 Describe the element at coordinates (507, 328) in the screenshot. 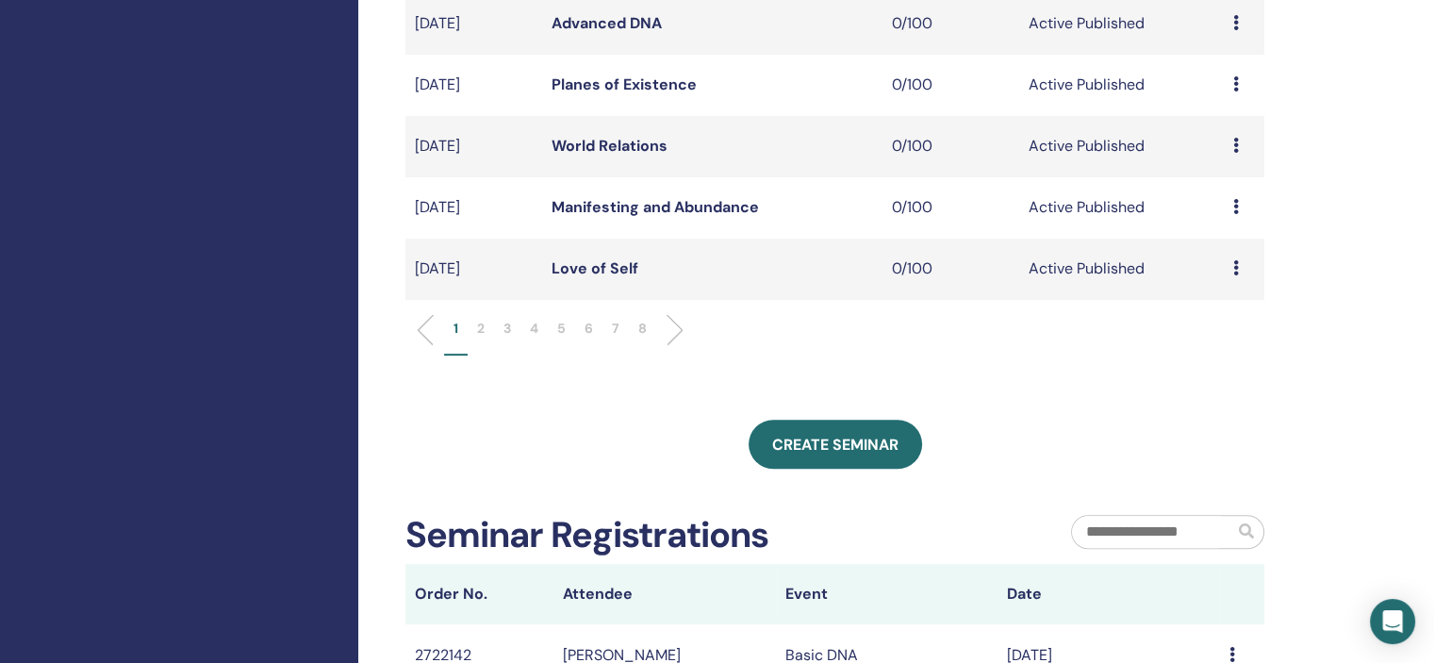

I see `p: 3` at that location.